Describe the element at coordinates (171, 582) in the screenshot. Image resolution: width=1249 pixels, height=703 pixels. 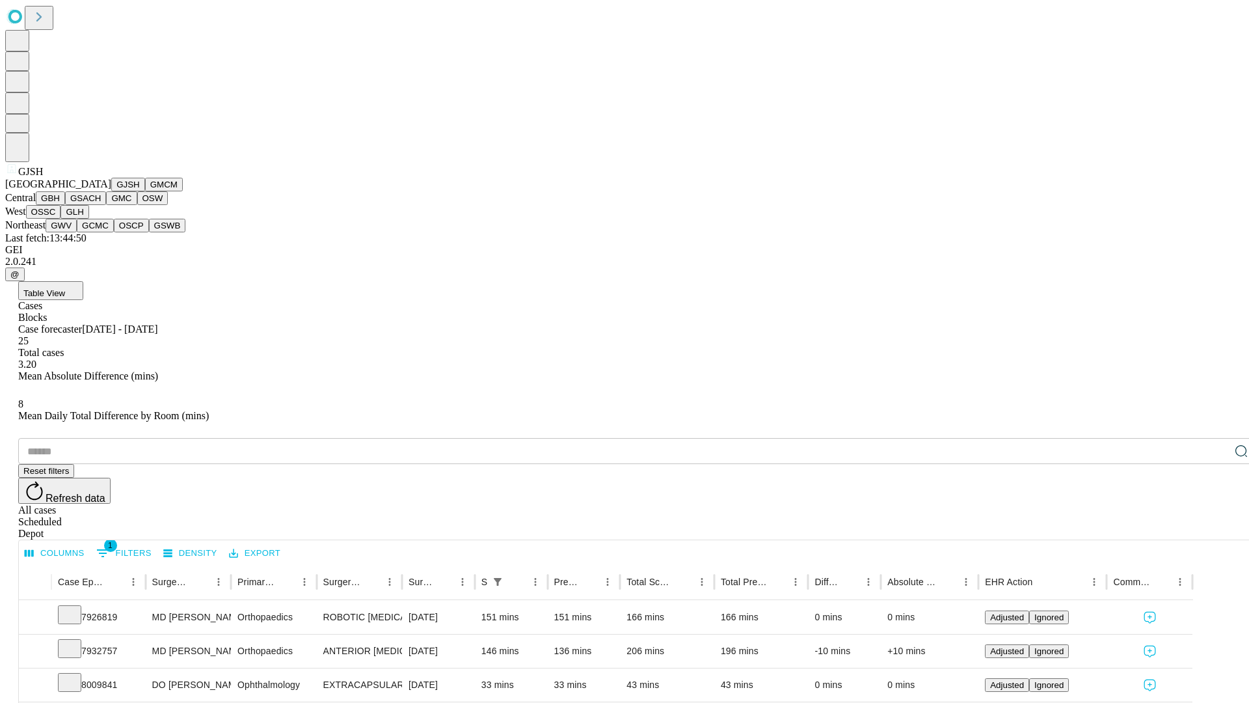
I see `div: Surgeon Name` at that location.